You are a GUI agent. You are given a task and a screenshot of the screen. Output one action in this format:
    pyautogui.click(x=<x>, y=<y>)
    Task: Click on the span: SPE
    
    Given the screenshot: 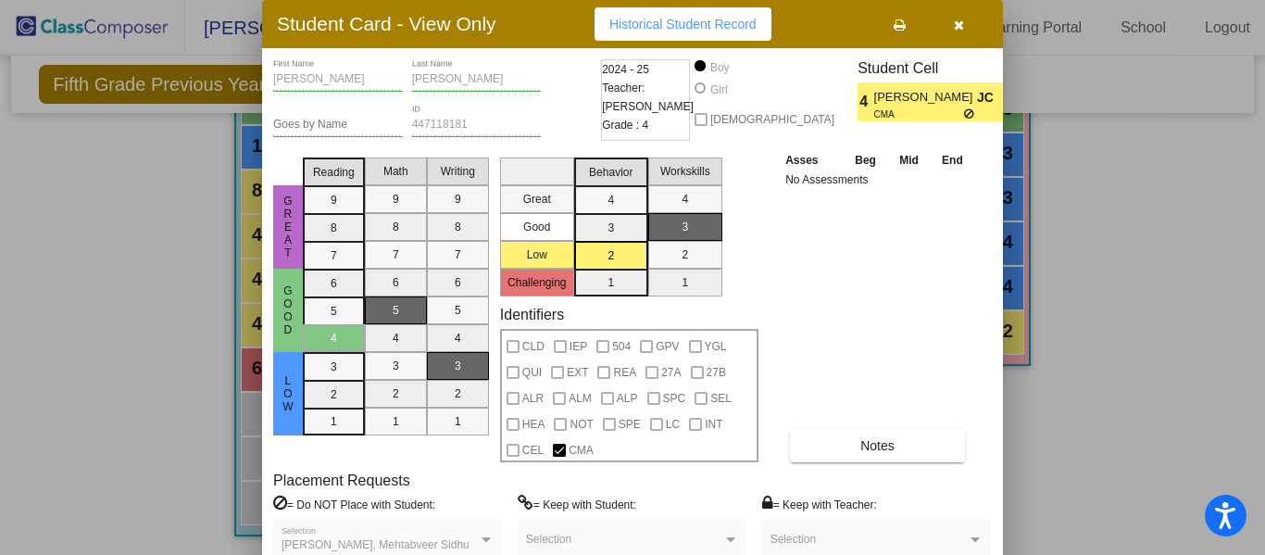 What is the action you would take?
    pyautogui.click(x=630, y=424)
    